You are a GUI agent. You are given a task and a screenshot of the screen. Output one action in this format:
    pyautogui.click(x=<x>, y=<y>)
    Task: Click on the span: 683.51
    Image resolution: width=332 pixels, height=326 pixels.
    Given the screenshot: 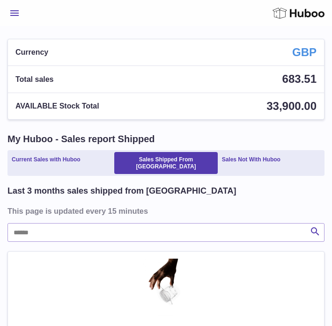 What is the action you would take?
    pyautogui.click(x=299, y=79)
    